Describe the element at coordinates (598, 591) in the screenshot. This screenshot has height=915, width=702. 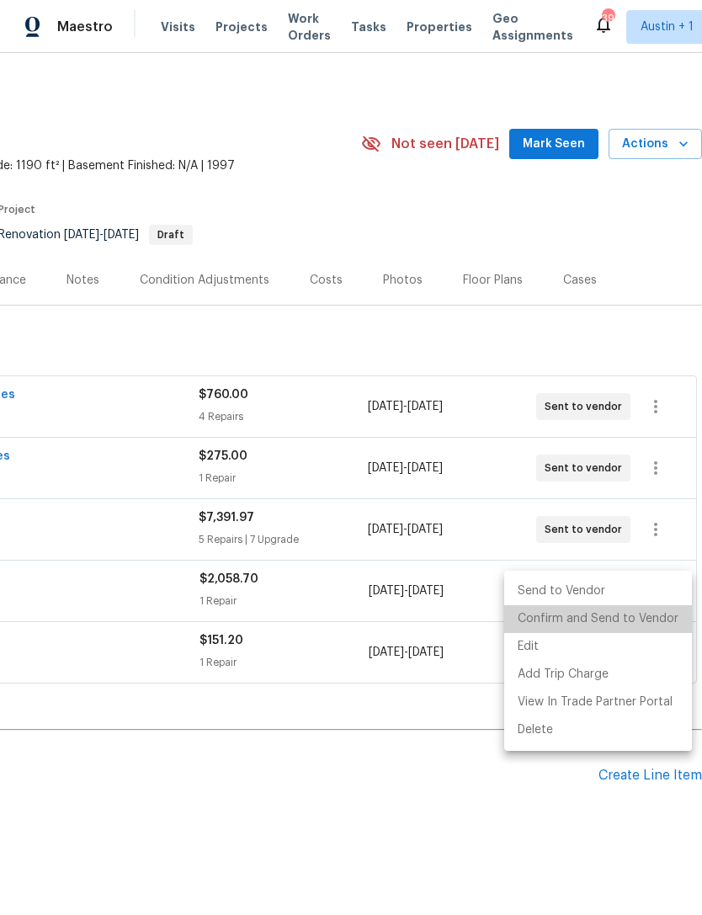
I see `li: Send to Vendor` at that location.